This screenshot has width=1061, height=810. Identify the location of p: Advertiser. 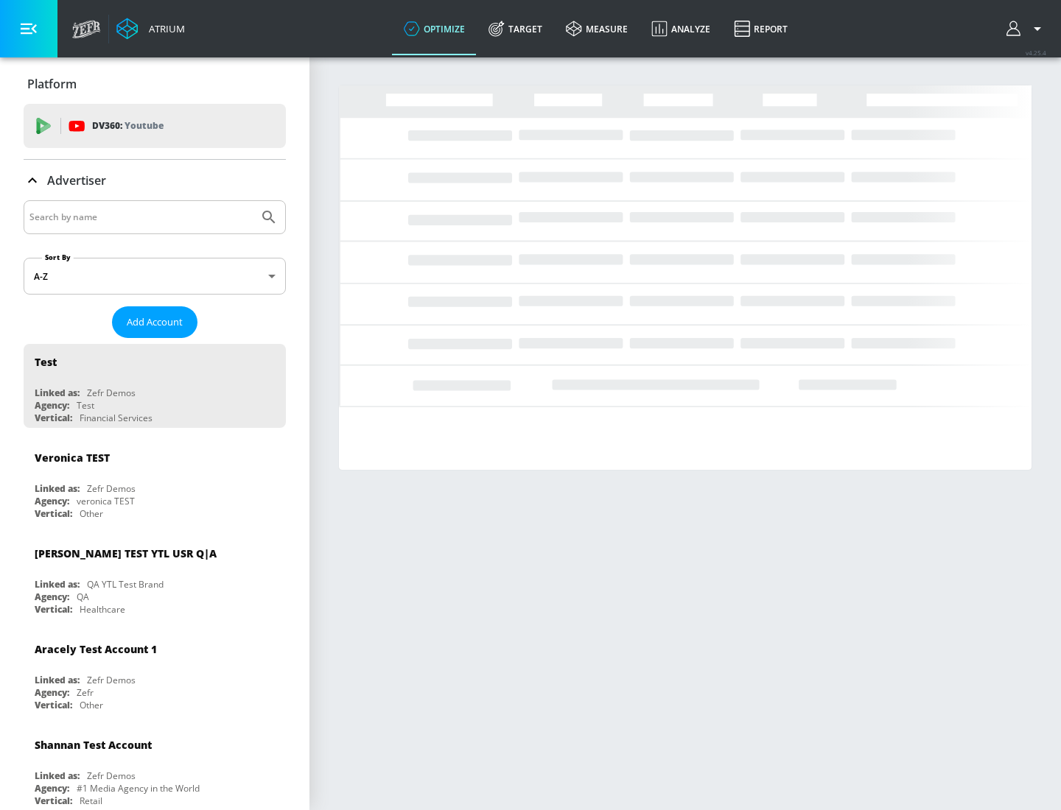
(77, 180).